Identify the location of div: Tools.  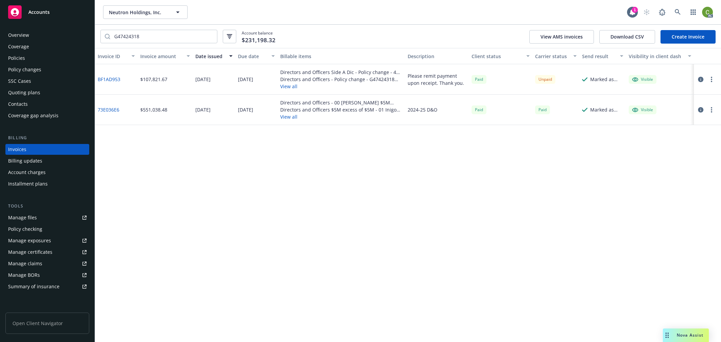
(47, 206).